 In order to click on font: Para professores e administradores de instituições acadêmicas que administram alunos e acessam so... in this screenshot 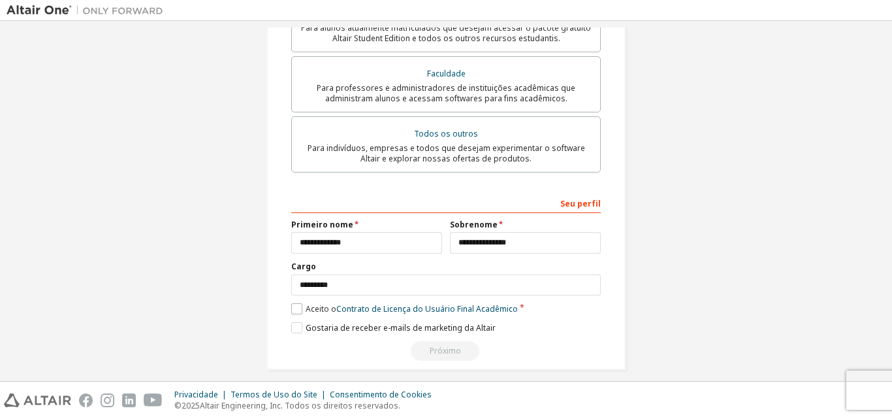, I will do `click(446, 93)`.